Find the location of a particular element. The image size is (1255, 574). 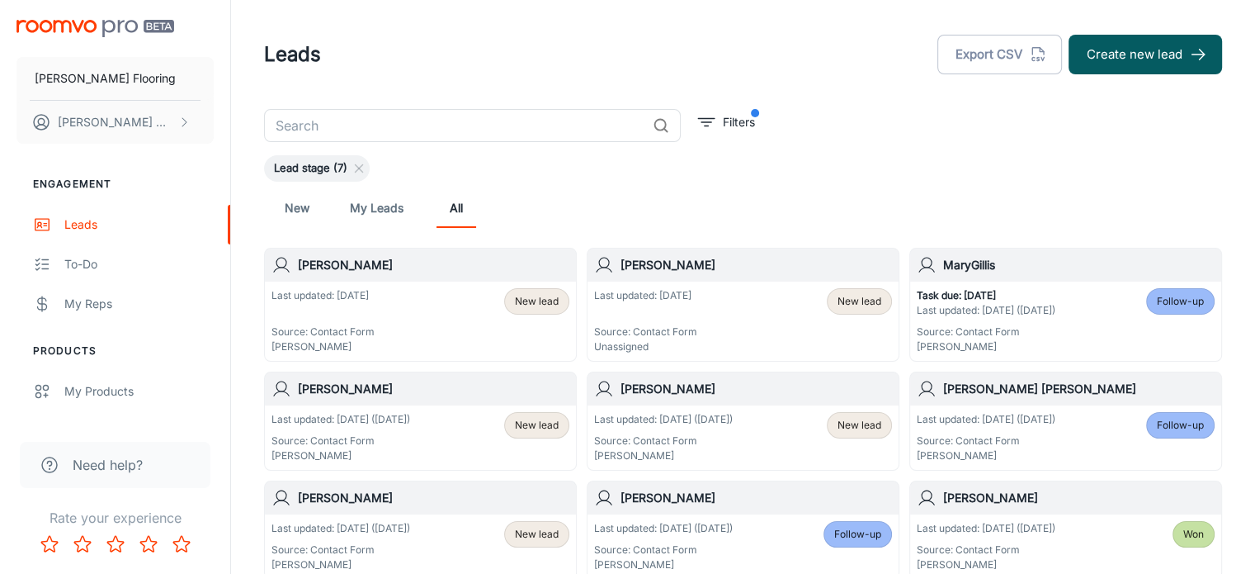

span: Lead stage (7) is located at coordinates (310, 168).